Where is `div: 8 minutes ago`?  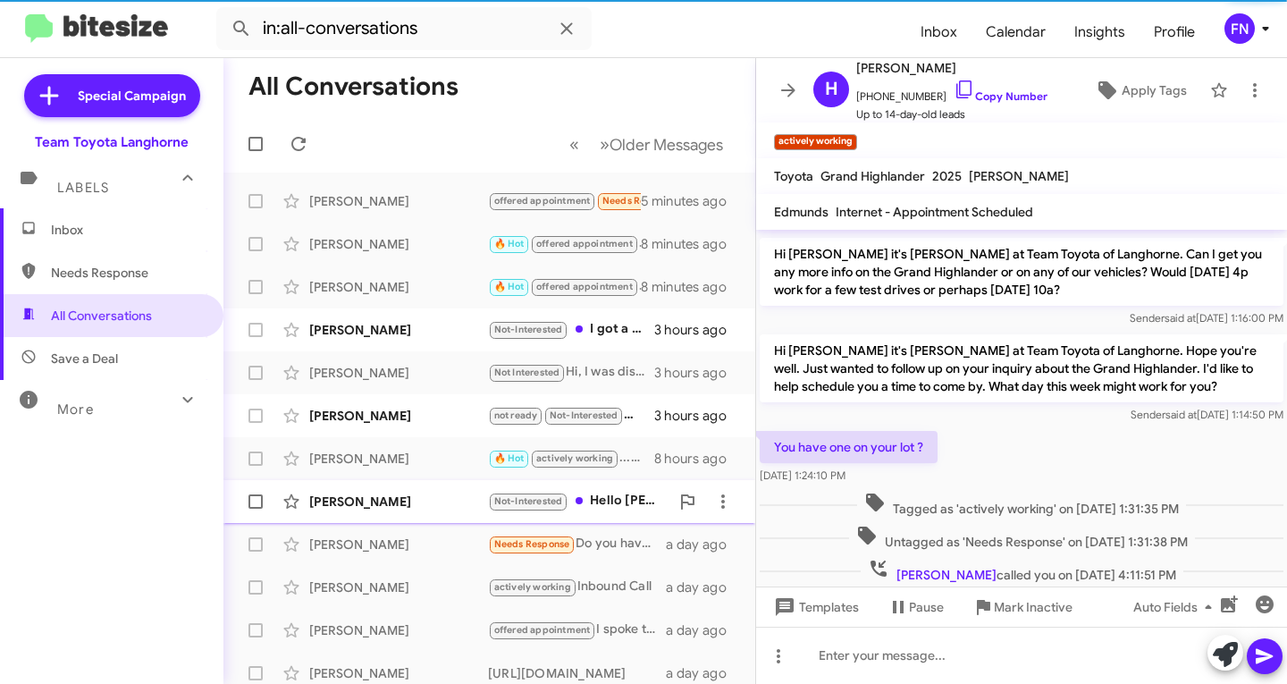
div: 8 minutes ago is located at coordinates (691, 287).